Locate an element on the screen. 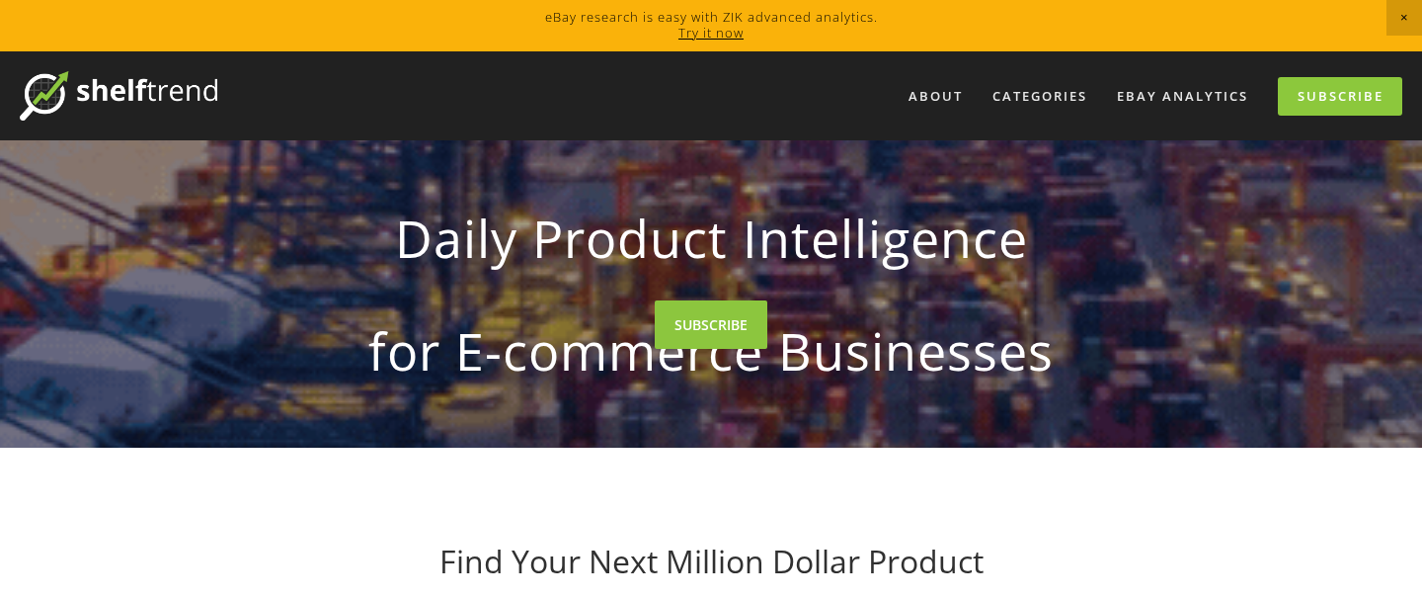 This screenshot has width=1422, height=599. a: Try it now is located at coordinates (711, 33).